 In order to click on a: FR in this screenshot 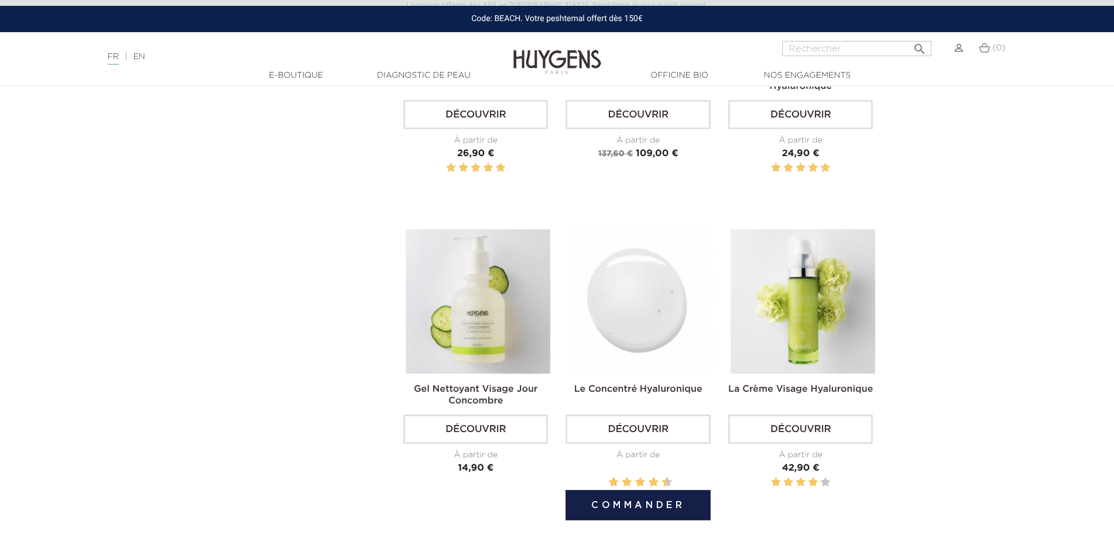, I will do `click(113, 59)`.